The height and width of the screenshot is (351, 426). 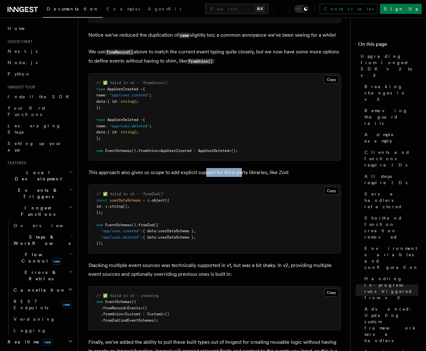 What do you see at coordinates (392, 200) in the screenshot?
I see `span: Serve handlers refactored` at bounding box center [392, 200].